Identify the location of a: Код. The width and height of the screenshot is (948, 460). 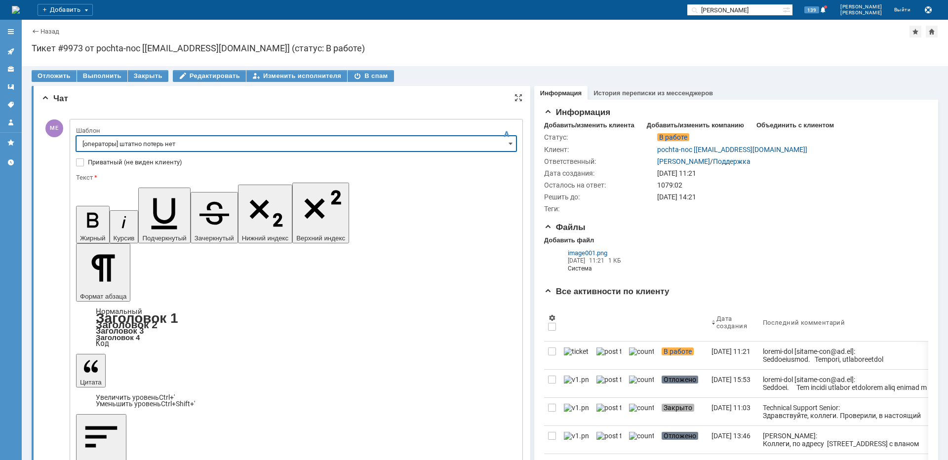
(102, 344).